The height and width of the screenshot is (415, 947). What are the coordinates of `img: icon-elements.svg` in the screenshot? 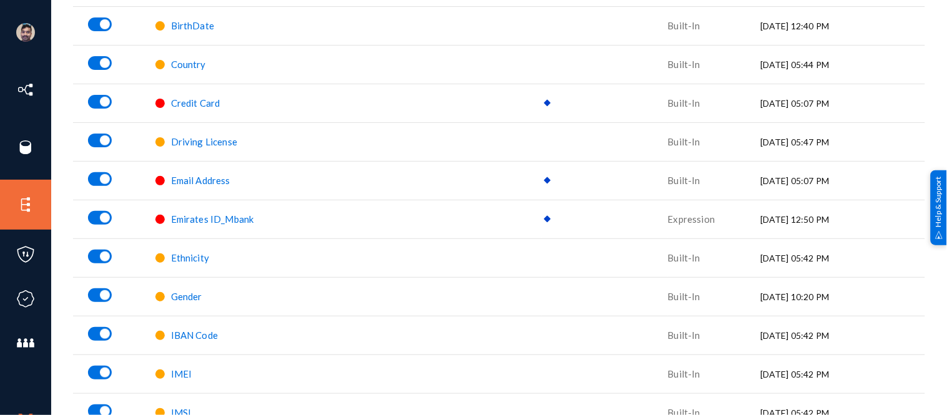 It's located at (26, 205).